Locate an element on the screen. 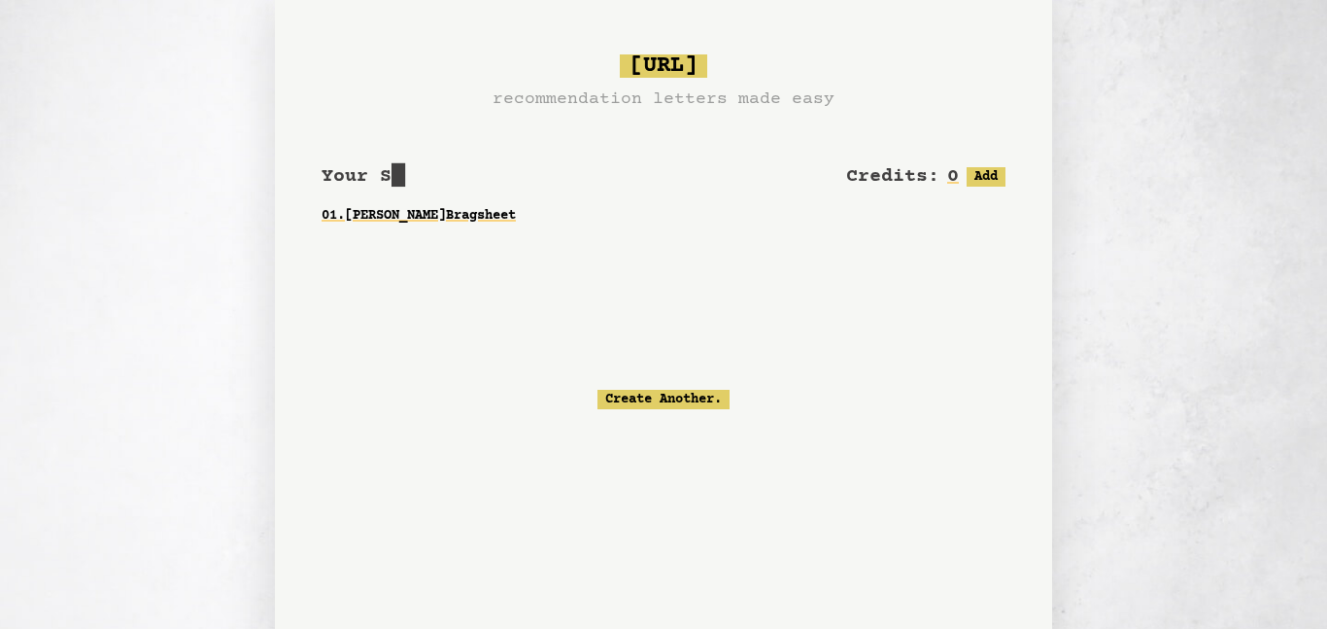  h3: recommendation letters made easy is located at coordinates (664, 99).